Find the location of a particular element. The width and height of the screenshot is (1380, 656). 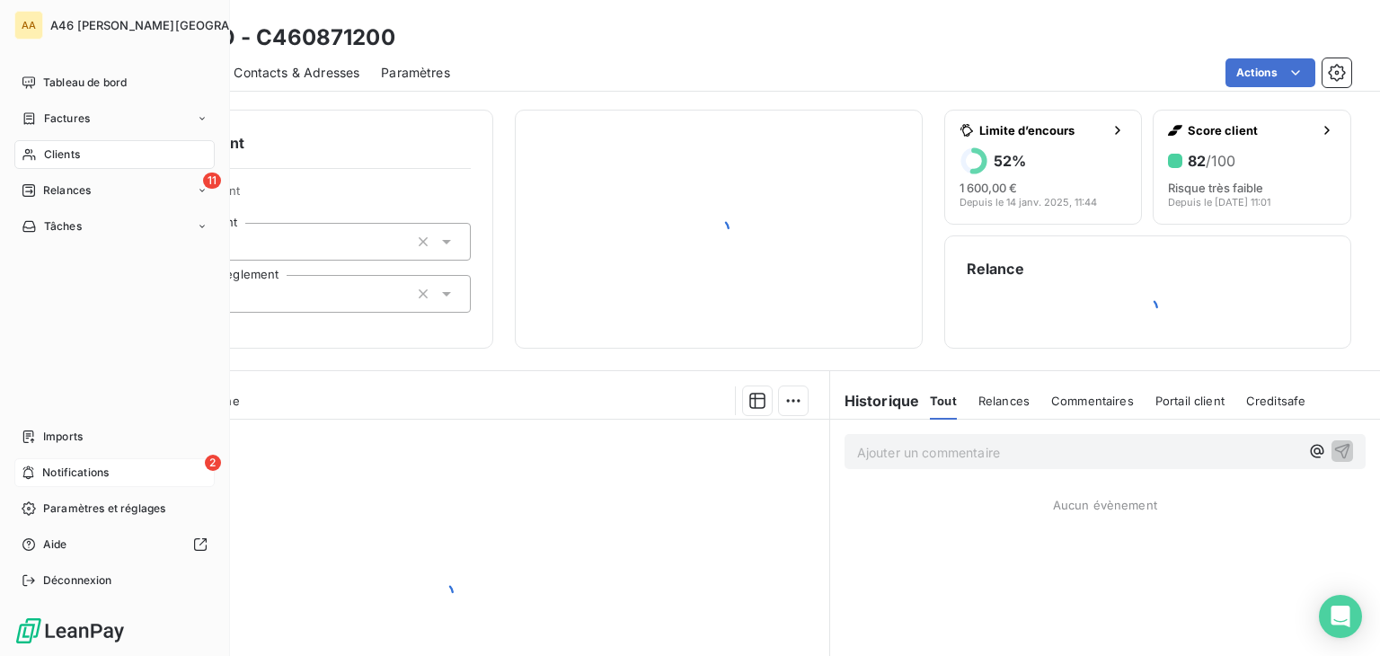

a: Aide is located at coordinates (114, 544).